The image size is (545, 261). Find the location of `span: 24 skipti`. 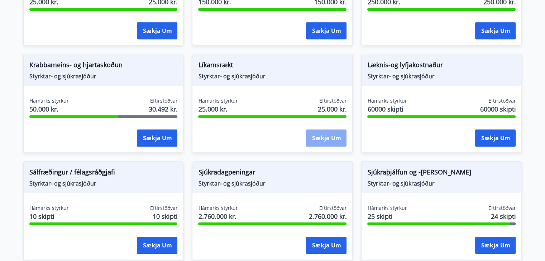

span: 24 skipti is located at coordinates (503, 217).